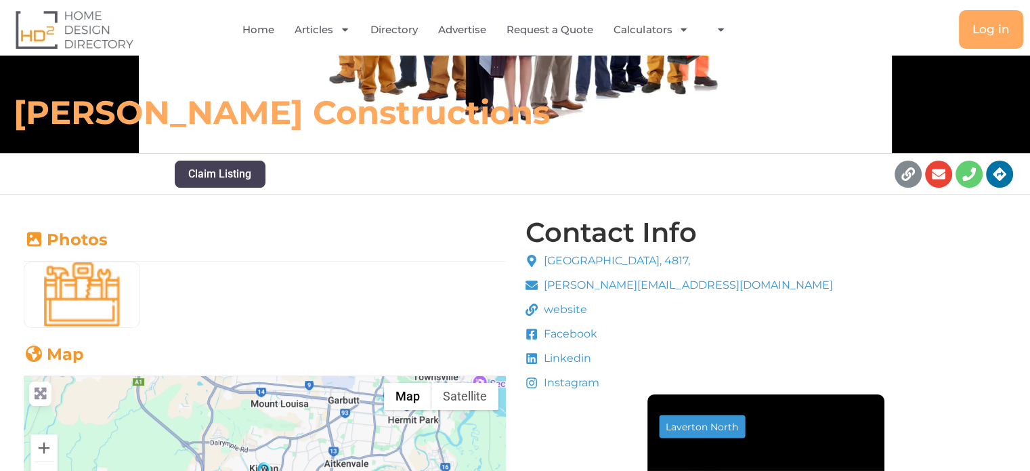  Describe the element at coordinates (462, 30) in the screenshot. I see `a: Advertise` at that location.